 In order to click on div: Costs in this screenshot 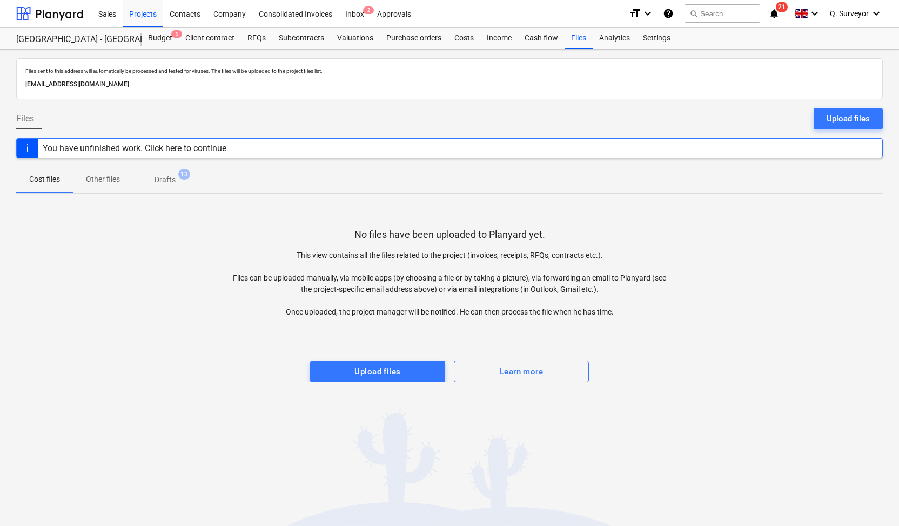, I will do `click(464, 38)`.